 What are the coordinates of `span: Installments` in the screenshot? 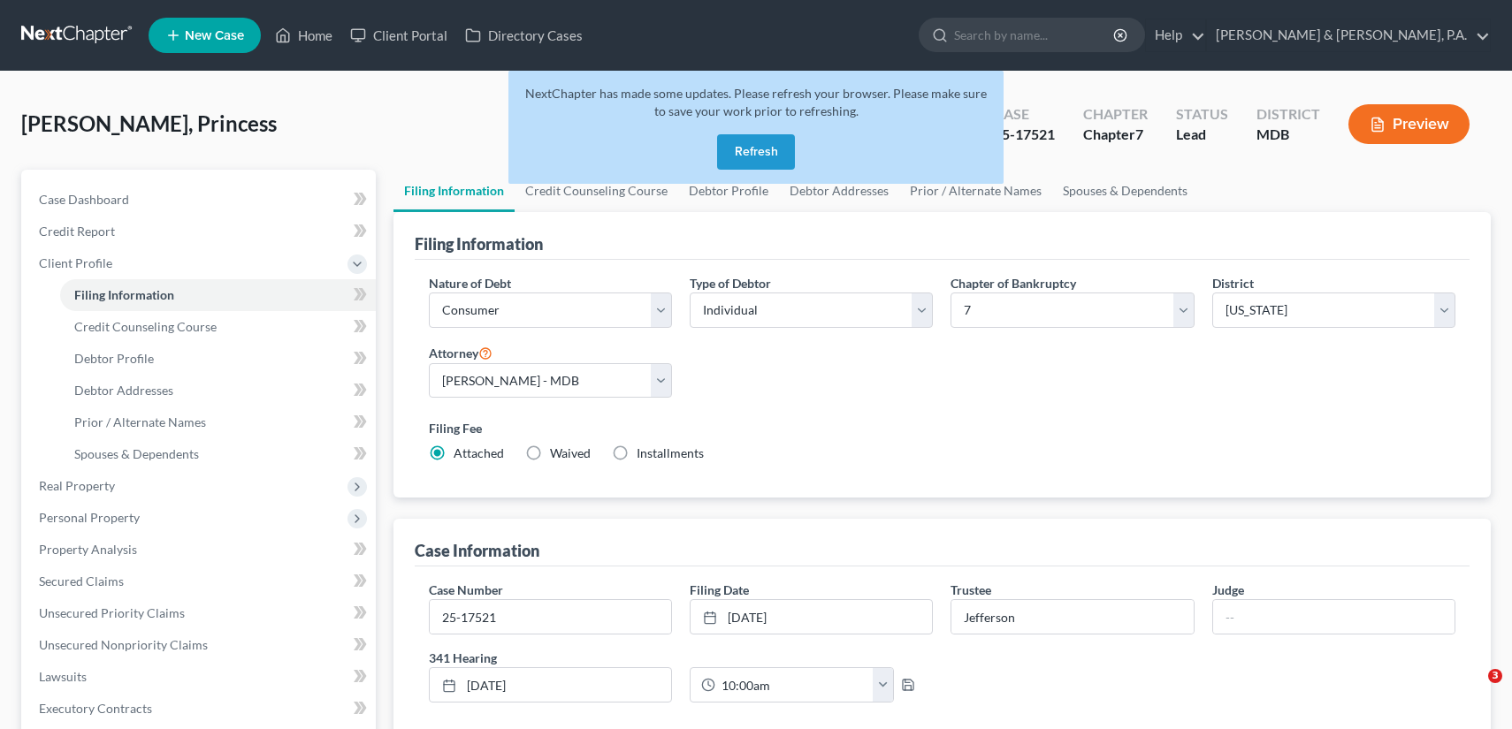 It's located at (670, 453).